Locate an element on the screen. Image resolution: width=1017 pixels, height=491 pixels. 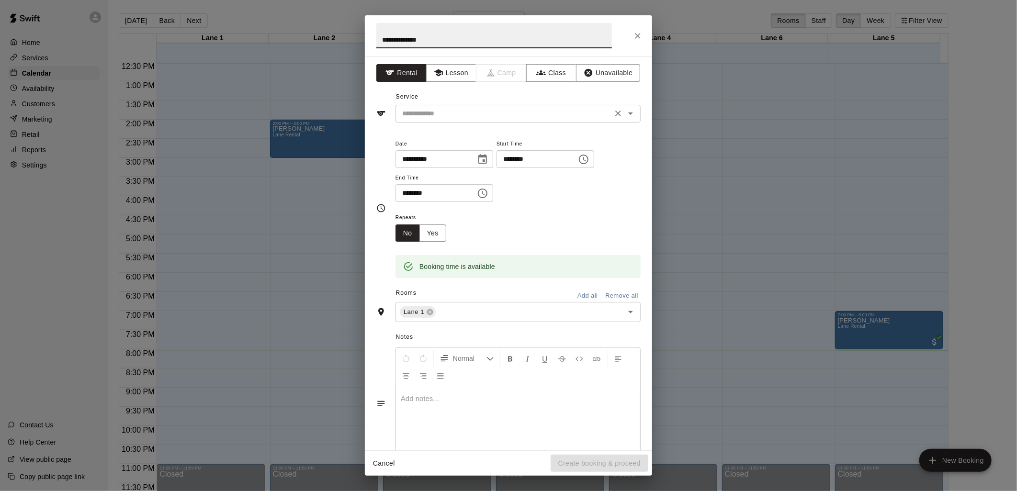
button: Redo is located at coordinates (423, 359).